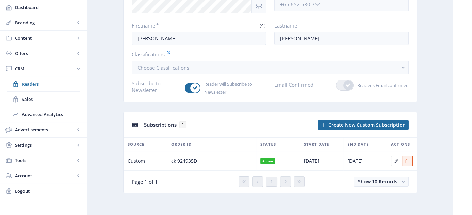 The height and width of the screenshot is (215, 472). What do you see at coordinates (45, 38) in the screenshot?
I see `span: Content` at bounding box center [45, 38].